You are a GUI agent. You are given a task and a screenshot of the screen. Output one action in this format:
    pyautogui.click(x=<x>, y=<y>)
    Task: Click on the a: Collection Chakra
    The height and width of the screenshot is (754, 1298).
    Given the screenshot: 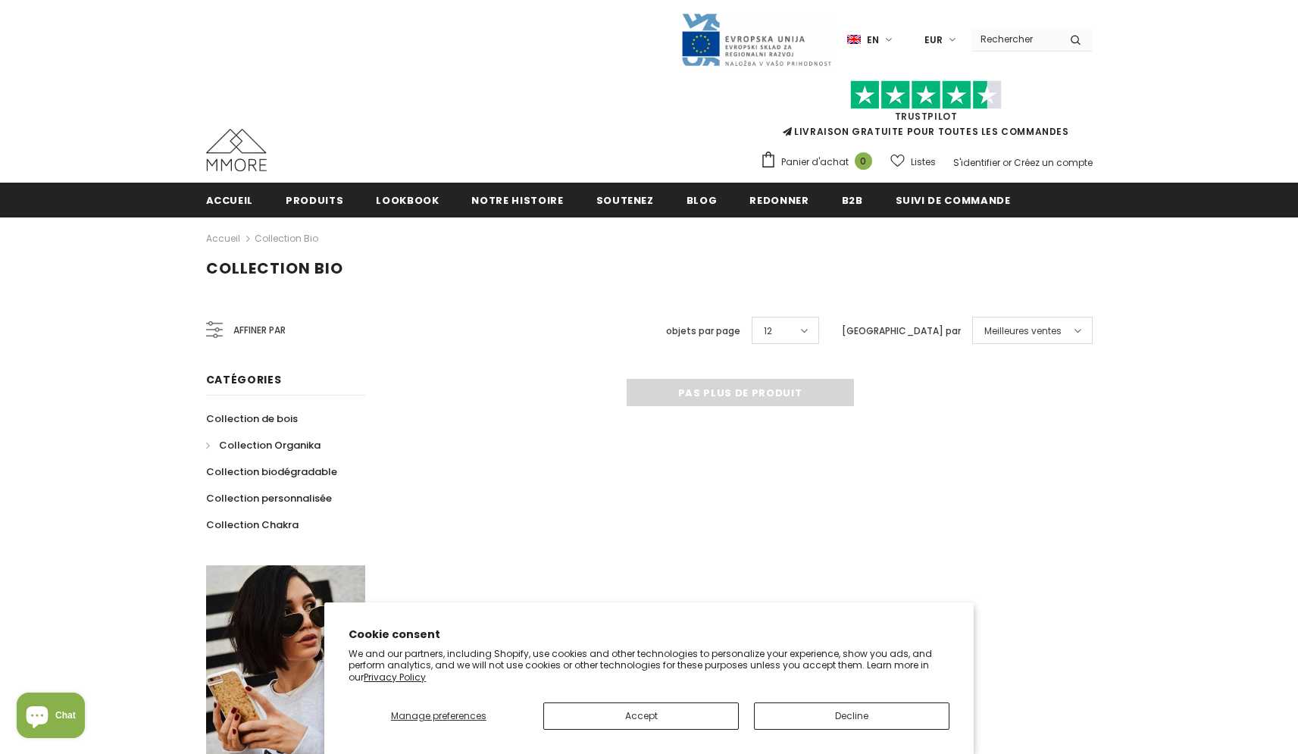 What is the action you would take?
    pyautogui.click(x=252, y=524)
    